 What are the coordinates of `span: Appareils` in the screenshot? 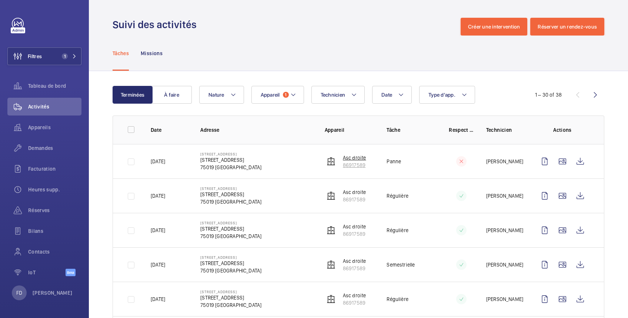 It's located at (55, 127).